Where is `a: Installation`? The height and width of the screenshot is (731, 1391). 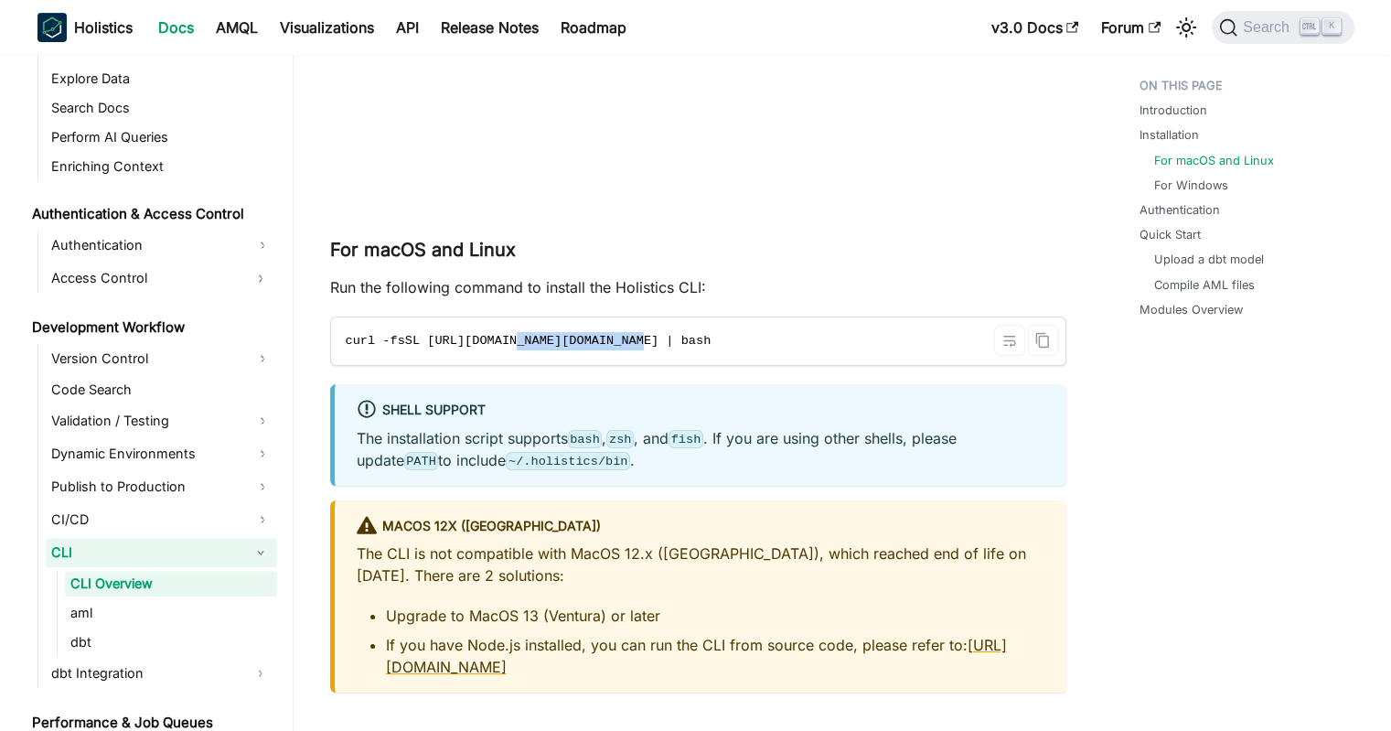
a: Installation is located at coordinates (1169, 134).